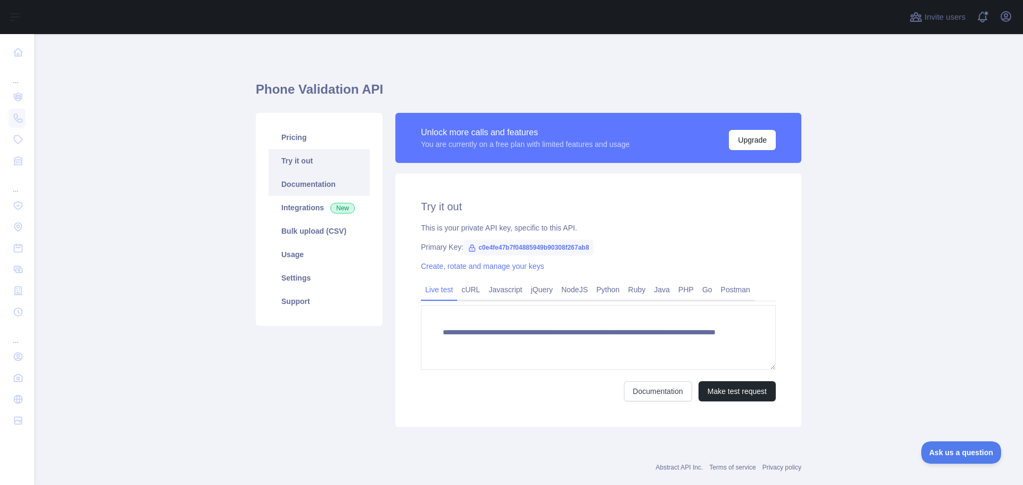  I want to click on div: Unlock more calls and features, so click(525, 133).